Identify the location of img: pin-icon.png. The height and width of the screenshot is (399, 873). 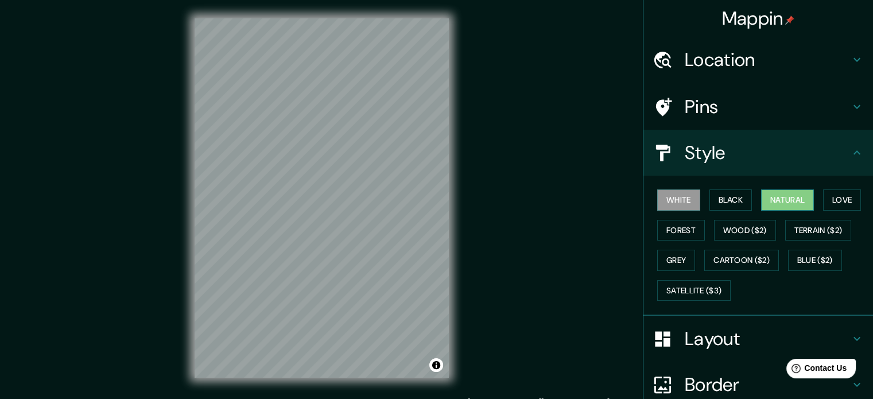
(790, 20).